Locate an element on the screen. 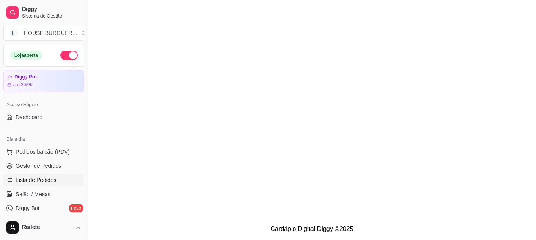 Image resolution: width=536 pixels, height=240 pixels. span: Railete is located at coordinates (47, 228).